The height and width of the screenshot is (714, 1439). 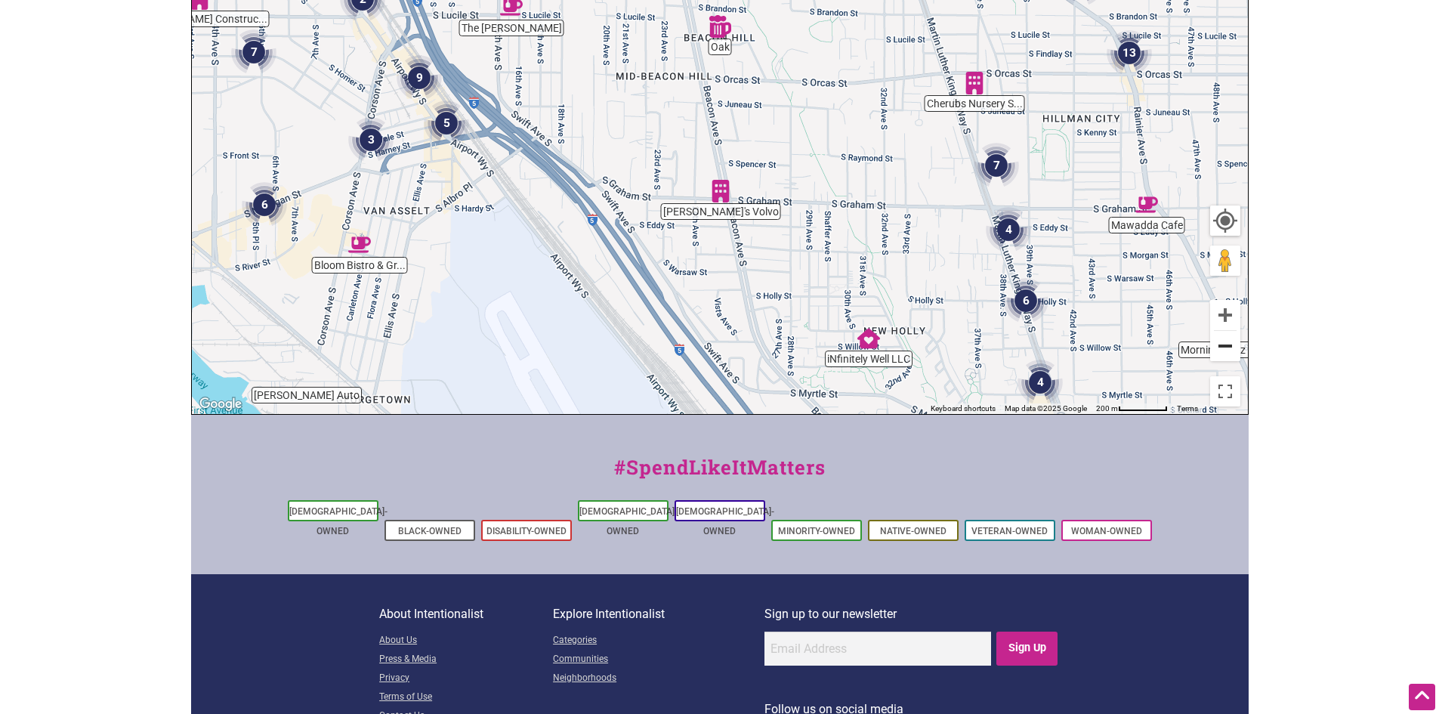 What do you see at coordinates (466, 659) in the screenshot?
I see `a: Press & Media` at bounding box center [466, 659].